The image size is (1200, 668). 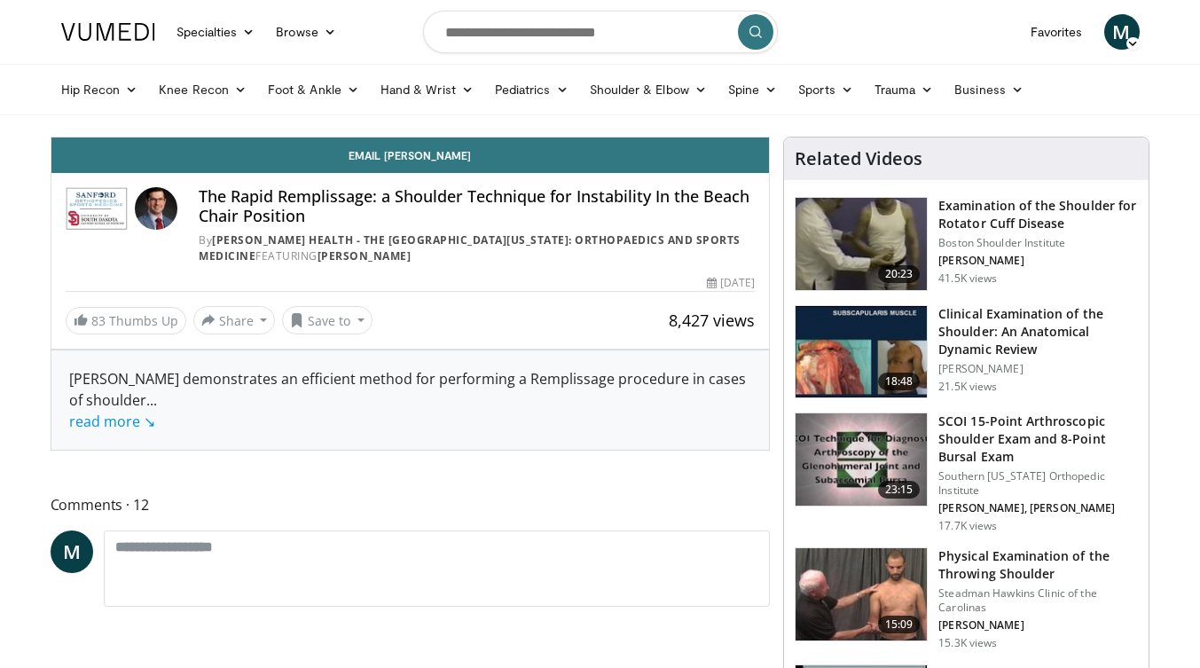 I want to click on img: 304394_0001_1.png.150x105_q85_crop-smart_upscale.jpg, so click(x=861, y=594).